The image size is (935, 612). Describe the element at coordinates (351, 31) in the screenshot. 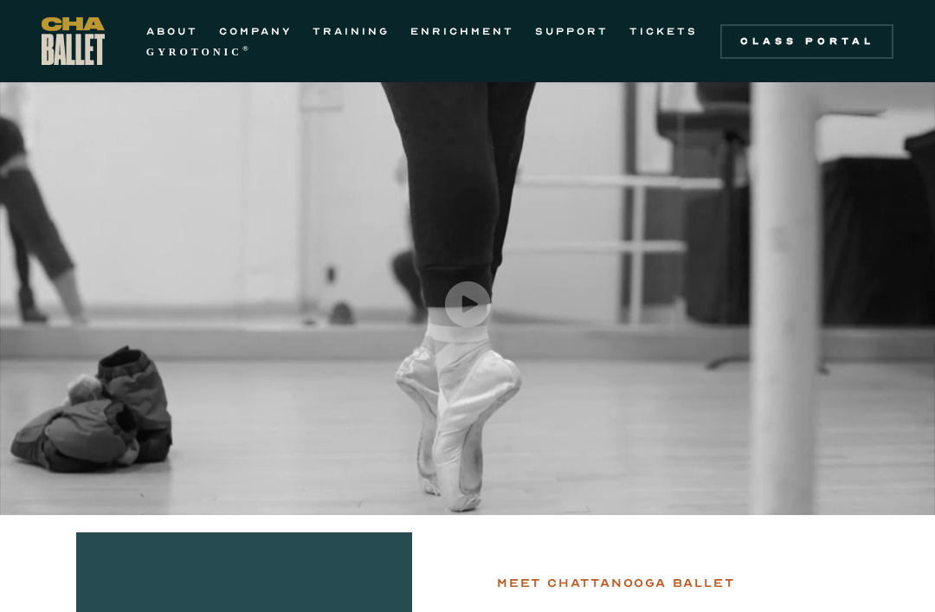

I see `a: TRAINING` at that location.